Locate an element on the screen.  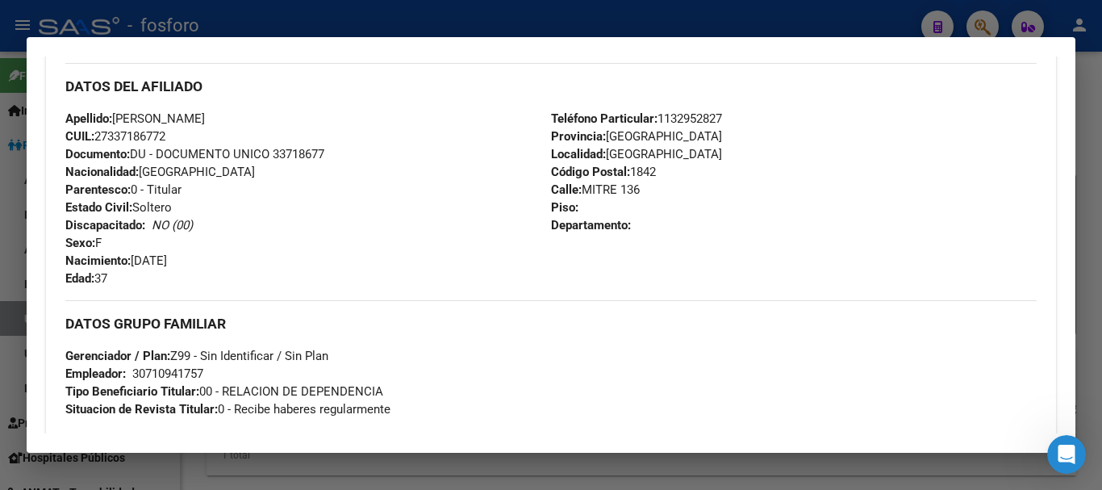
span: 0 - Titular is located at coordinates (123, 190).